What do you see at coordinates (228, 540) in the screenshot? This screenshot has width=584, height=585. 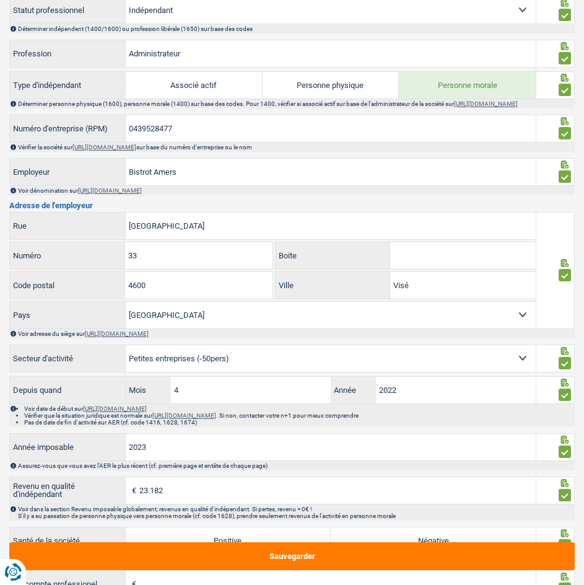 I see `label: Positive` at bounding box center [228, 540].